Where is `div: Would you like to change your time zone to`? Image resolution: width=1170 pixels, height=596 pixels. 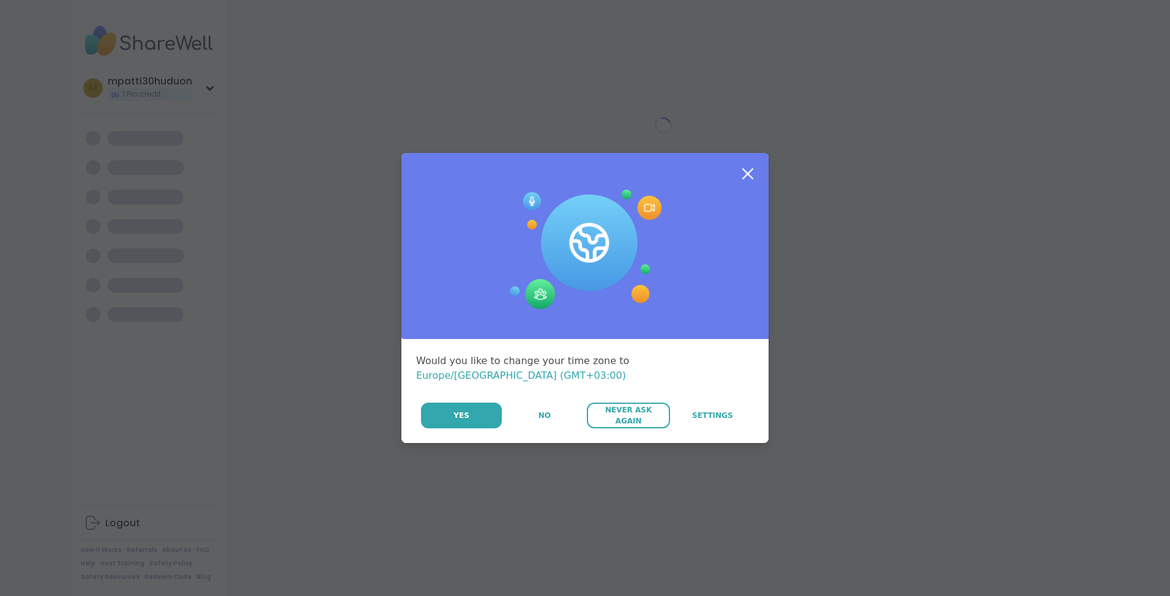
div: Would you like to change your time zone to is located at coordinates (585, 369).